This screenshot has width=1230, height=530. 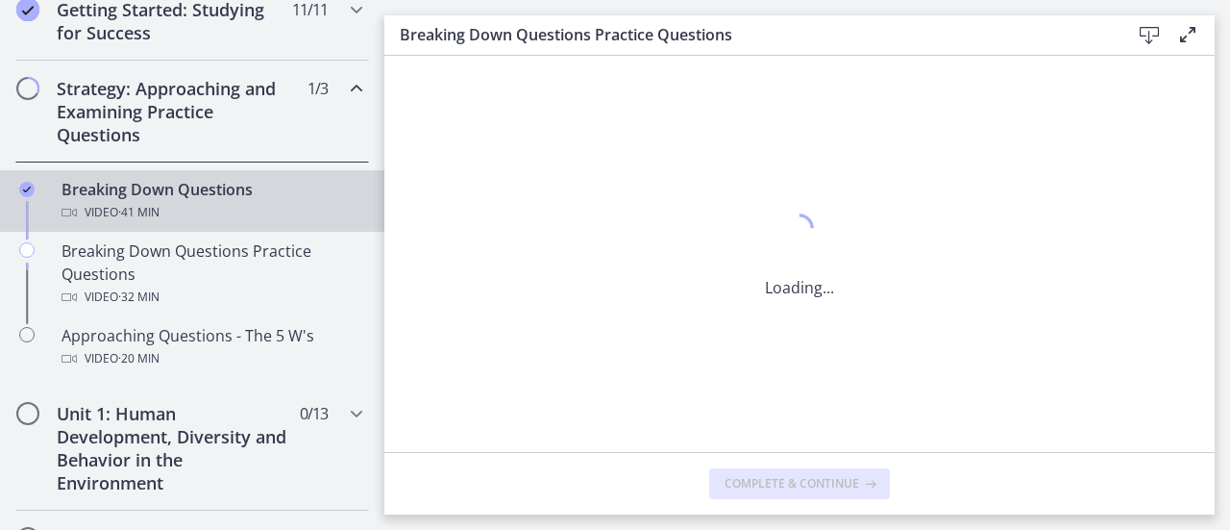 I want to click on div: Breaking Down Questions, so click(x=211, y=201).